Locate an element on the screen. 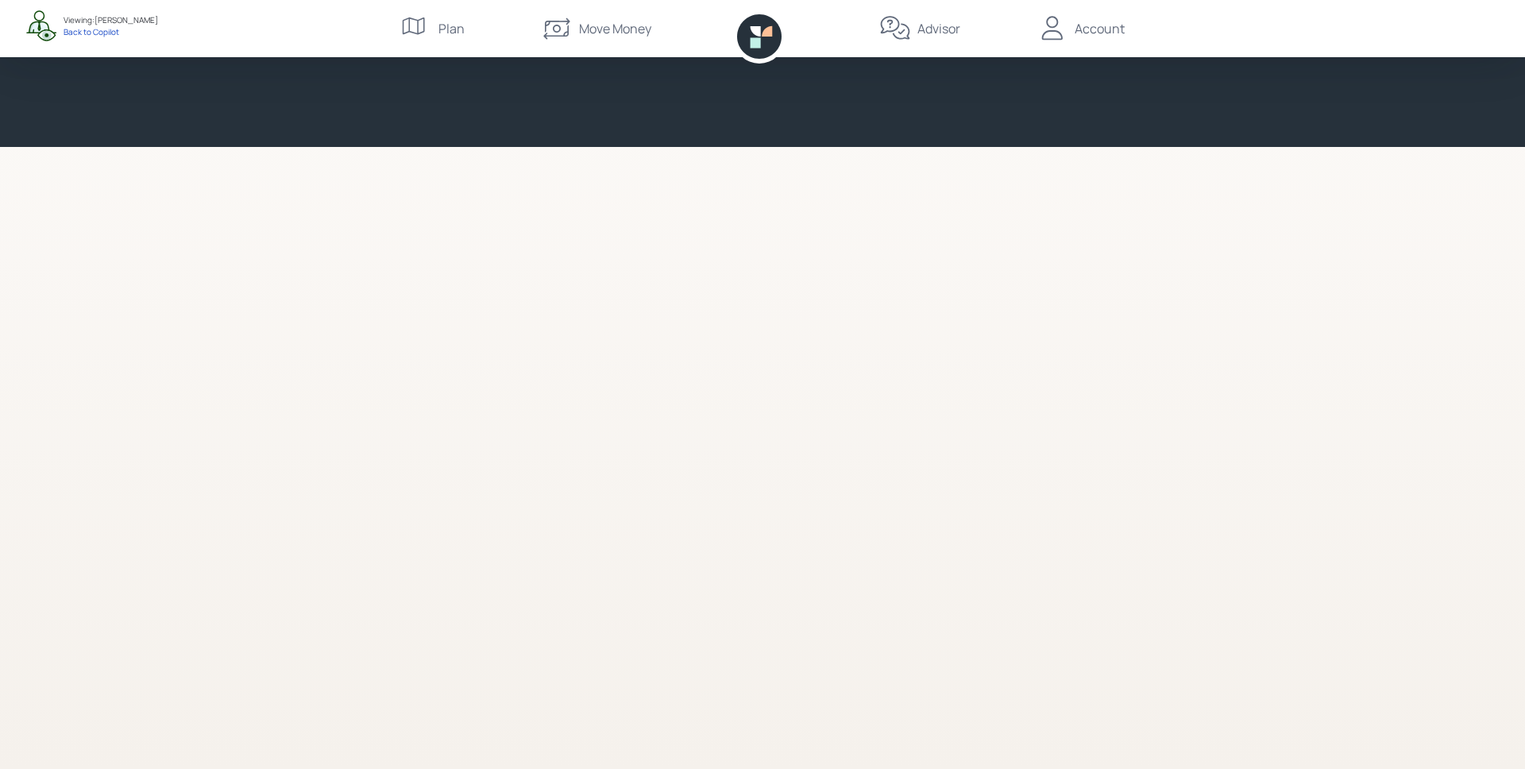 This screenshot has height=769, width=1525. img: Retirable loading is located at coordinates (763, 381).